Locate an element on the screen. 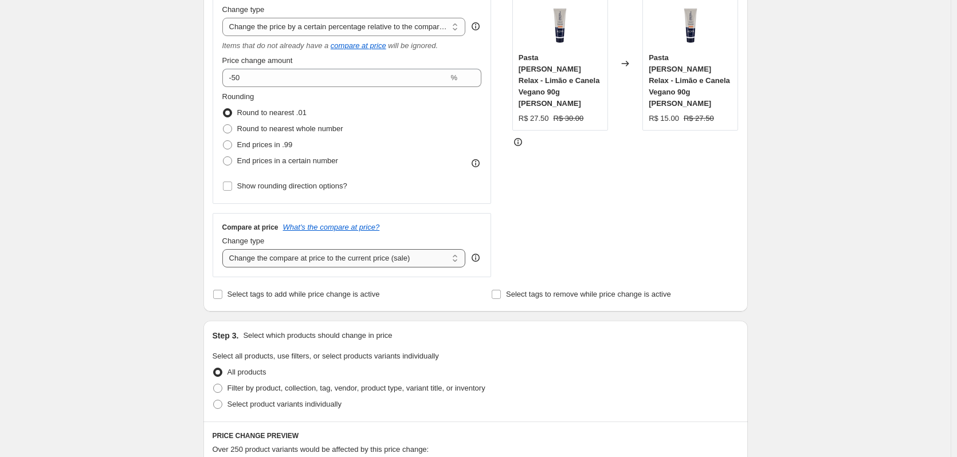 The width and height of the screenshot is (957, 457). div: R$ 27.50 is located at coordinates (533, 119).